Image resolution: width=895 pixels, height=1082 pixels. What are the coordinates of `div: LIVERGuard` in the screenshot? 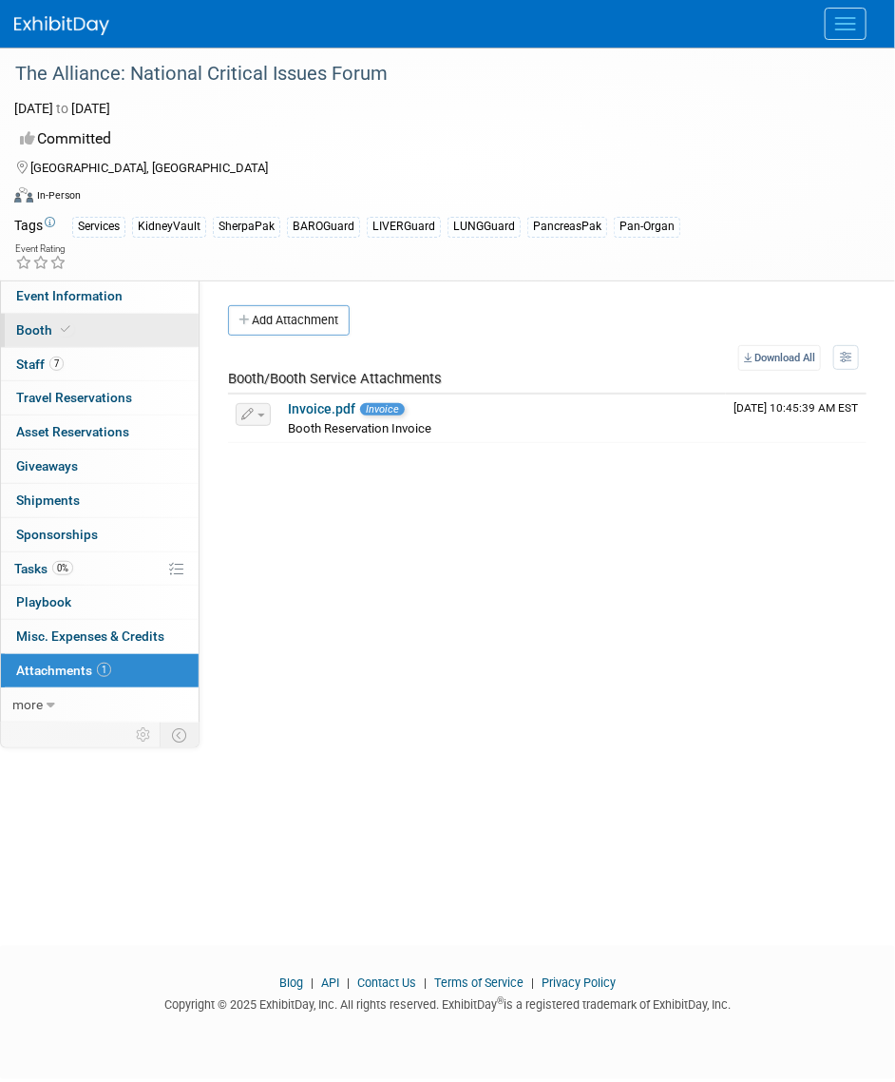 It's located at (404, 226).